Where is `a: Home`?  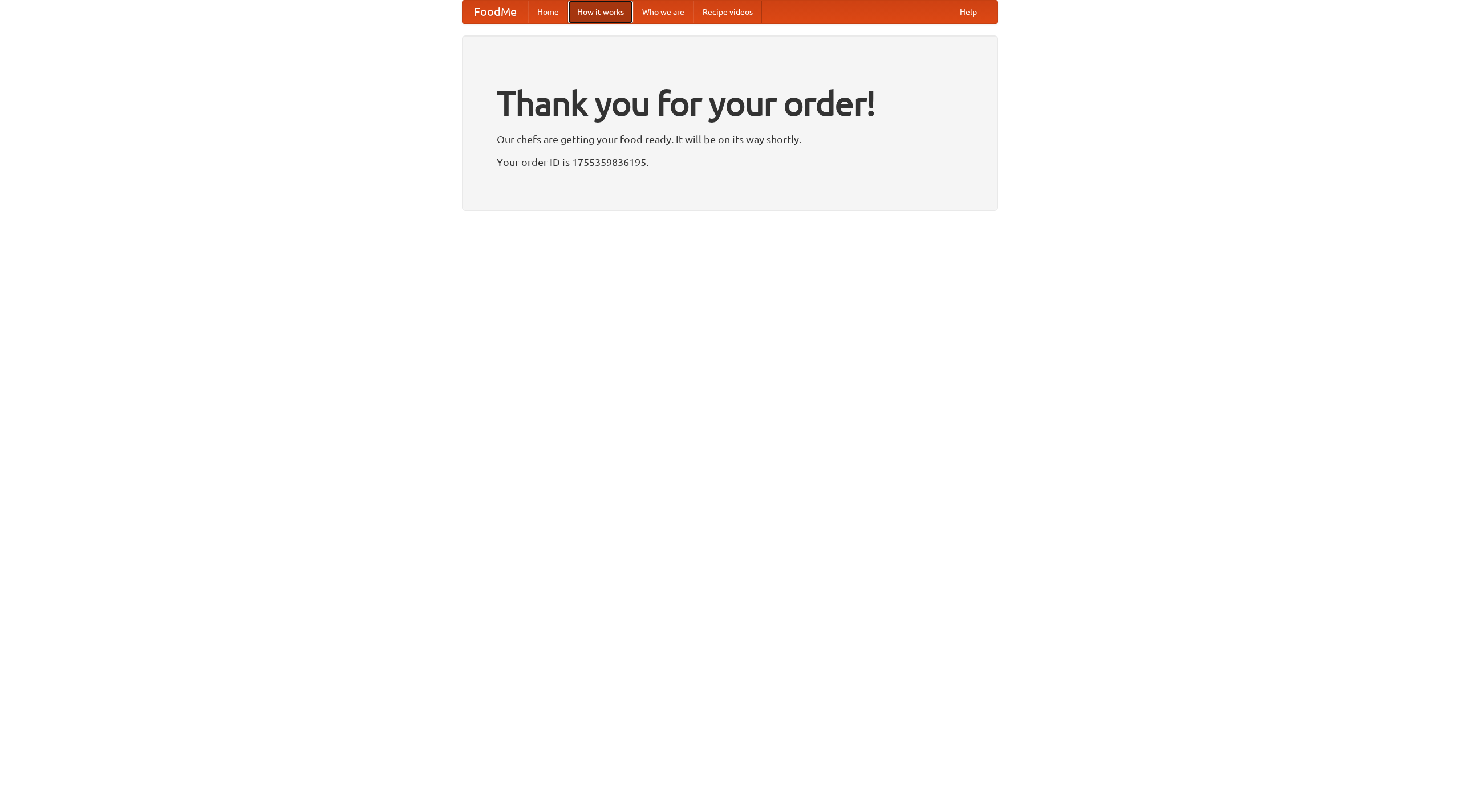 a: Home is located at coordinates (548, 12).